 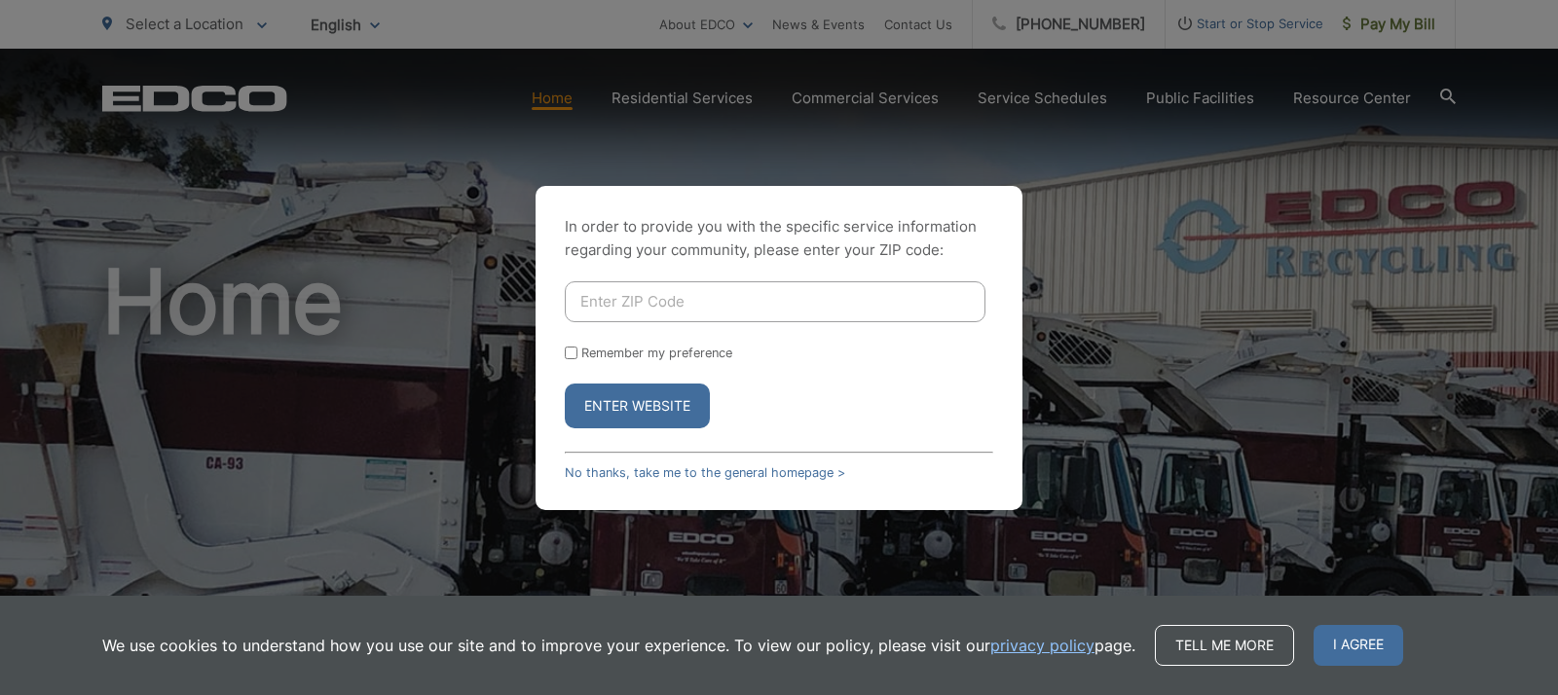 What do you see at coordinates (705, 472) in the screenshot?
I see `a: No thanks, take me to the general homepage >` at bounding box center [705, 472].